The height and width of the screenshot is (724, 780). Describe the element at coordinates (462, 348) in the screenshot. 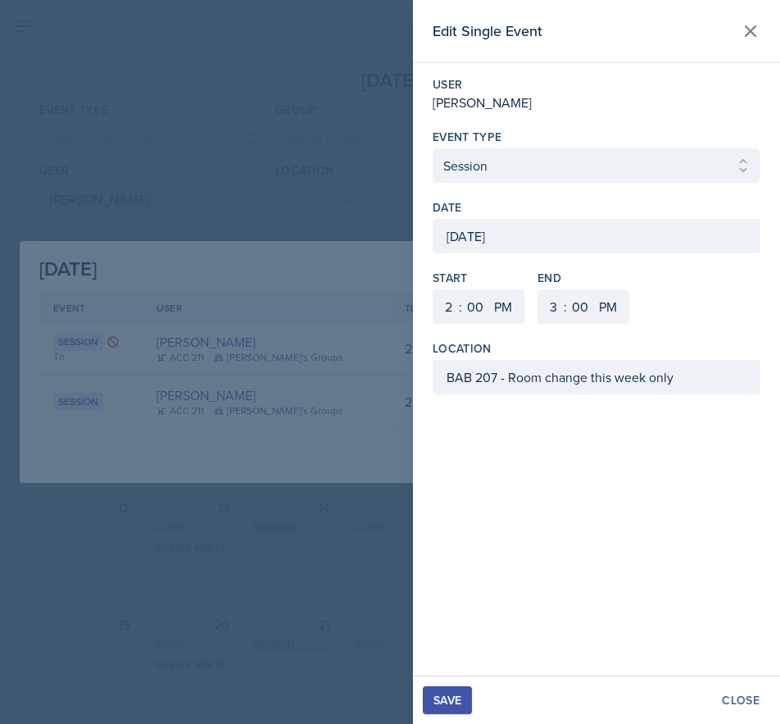

I see `label: Location` at that location.